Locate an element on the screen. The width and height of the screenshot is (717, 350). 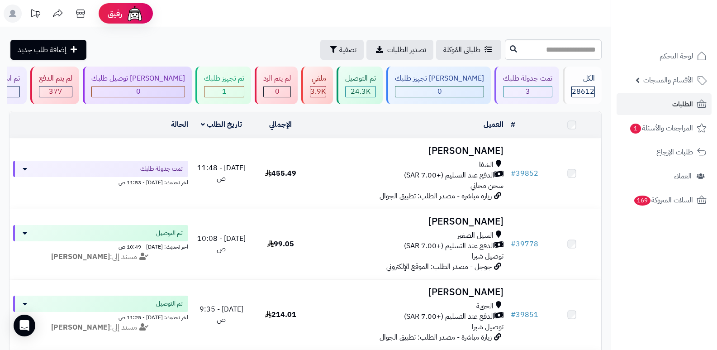
span: 28612 is located at coordinates (583, 91).